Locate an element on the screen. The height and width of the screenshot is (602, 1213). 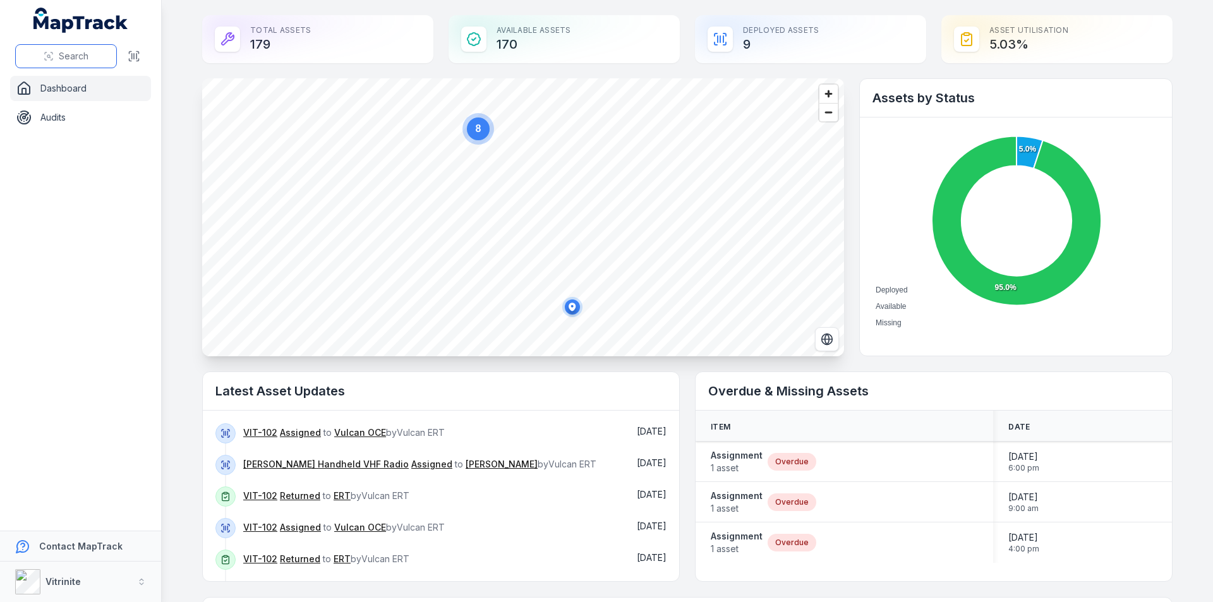
span: Search is located at coordinates (73, 56).